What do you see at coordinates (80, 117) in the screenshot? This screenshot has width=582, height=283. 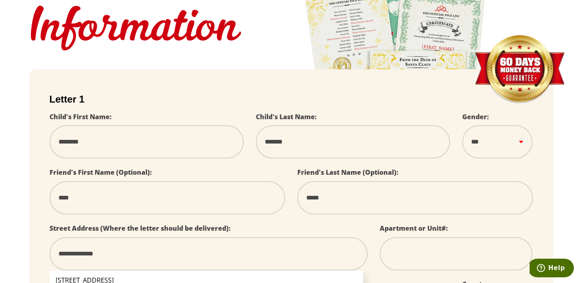 I see `label: Child's First Name:` at bounding box center [80, 117].